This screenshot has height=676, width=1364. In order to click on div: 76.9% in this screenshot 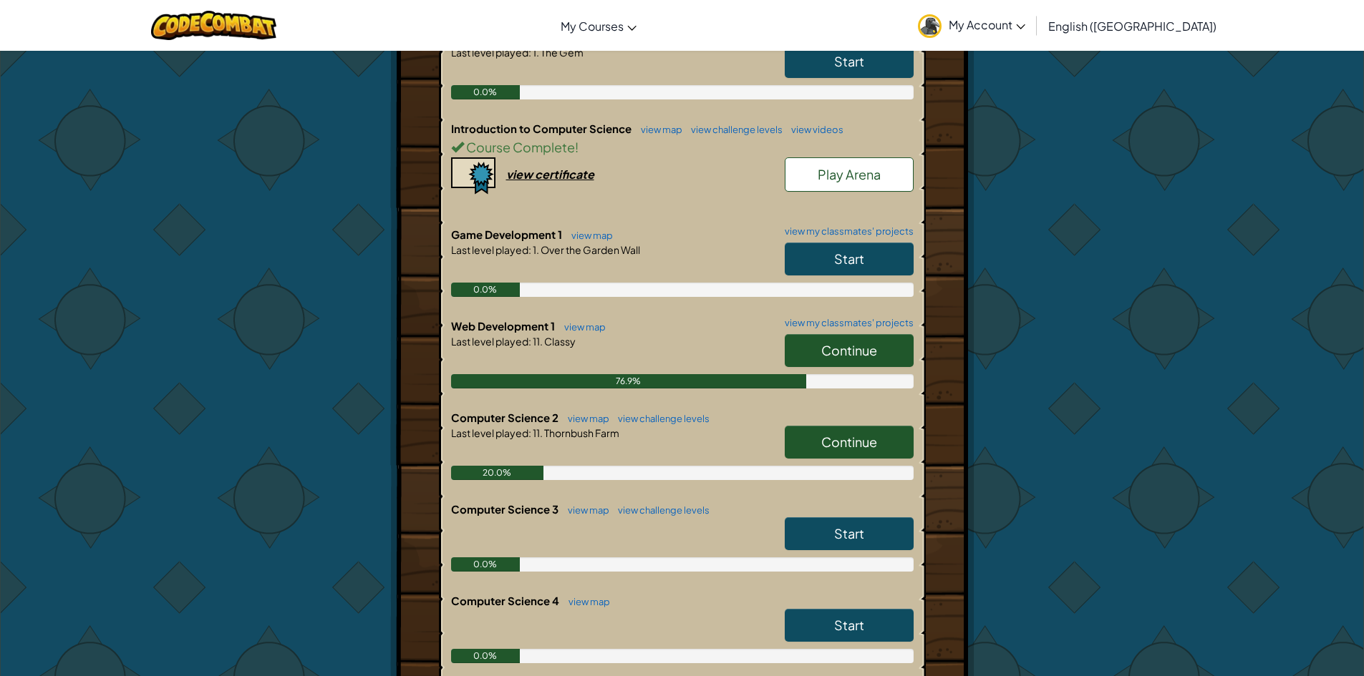, I will do `click(629, 382)`.